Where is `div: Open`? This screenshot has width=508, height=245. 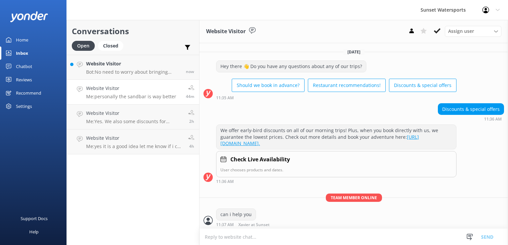 div: Open is located at coordinates (83, 46).